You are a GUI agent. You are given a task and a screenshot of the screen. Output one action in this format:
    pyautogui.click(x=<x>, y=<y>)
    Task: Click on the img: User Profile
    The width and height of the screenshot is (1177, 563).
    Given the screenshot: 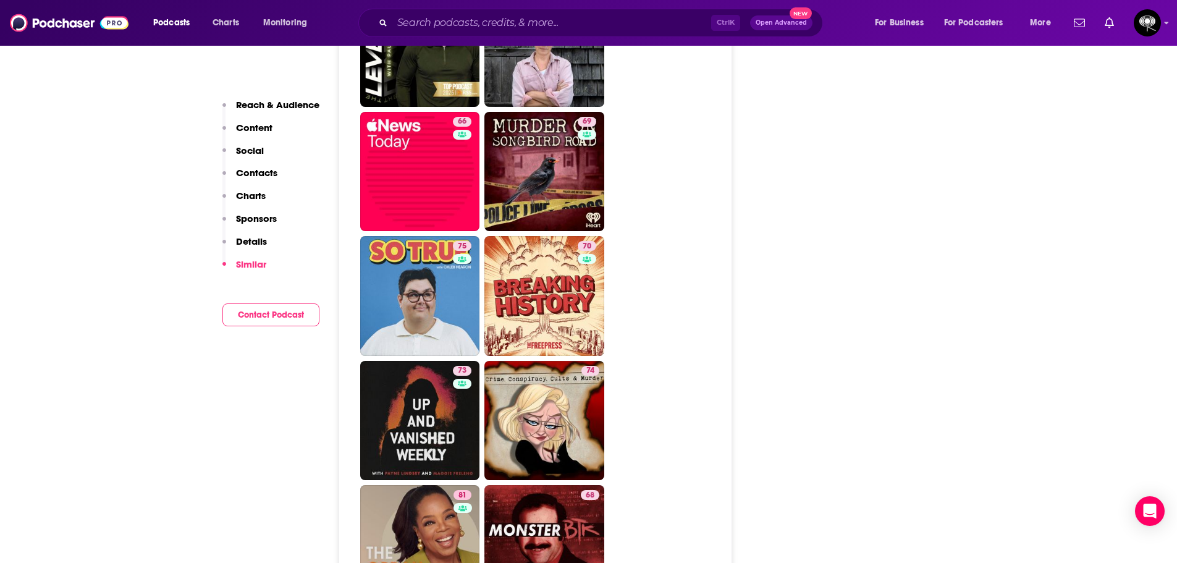 What is the action you would take?
    pyautogui.click(x=1148, y=23)
    